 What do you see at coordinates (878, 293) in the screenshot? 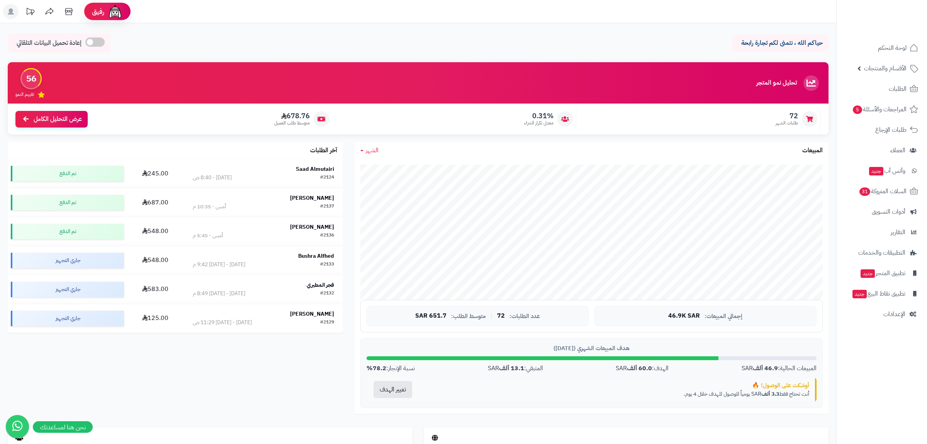
I see `span: تطبيق نقاط البيع` at bounding box center [878, 293].